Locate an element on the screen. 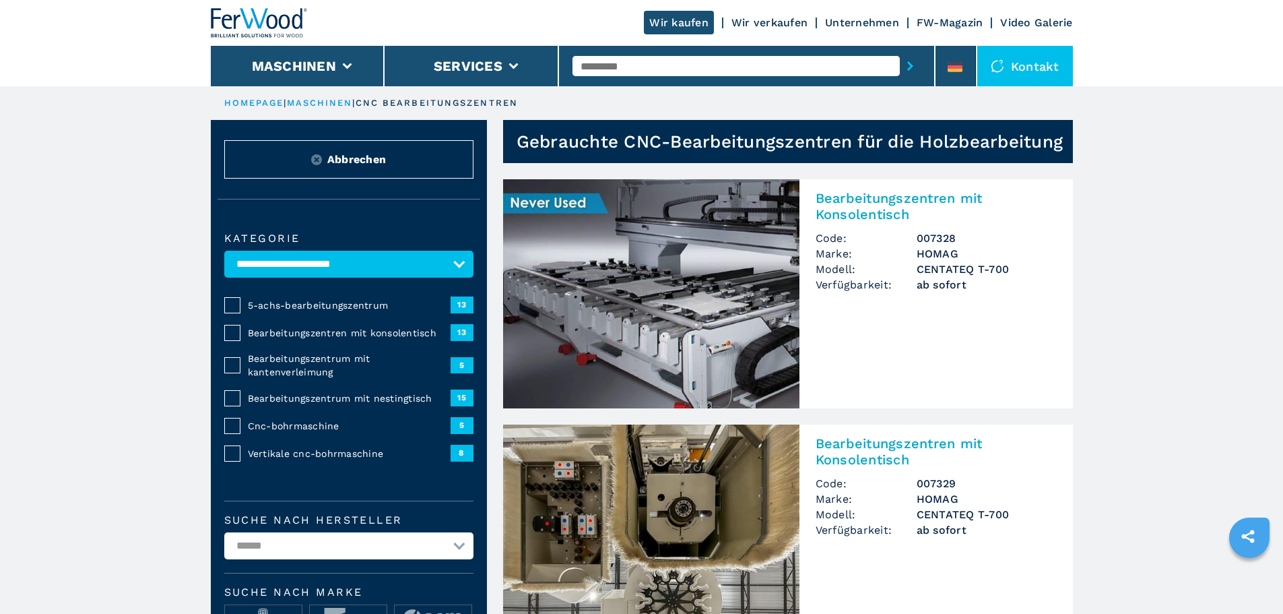 The image size is (1283, 614). a: HOMEPAGE is located at coordinates (254, 102).